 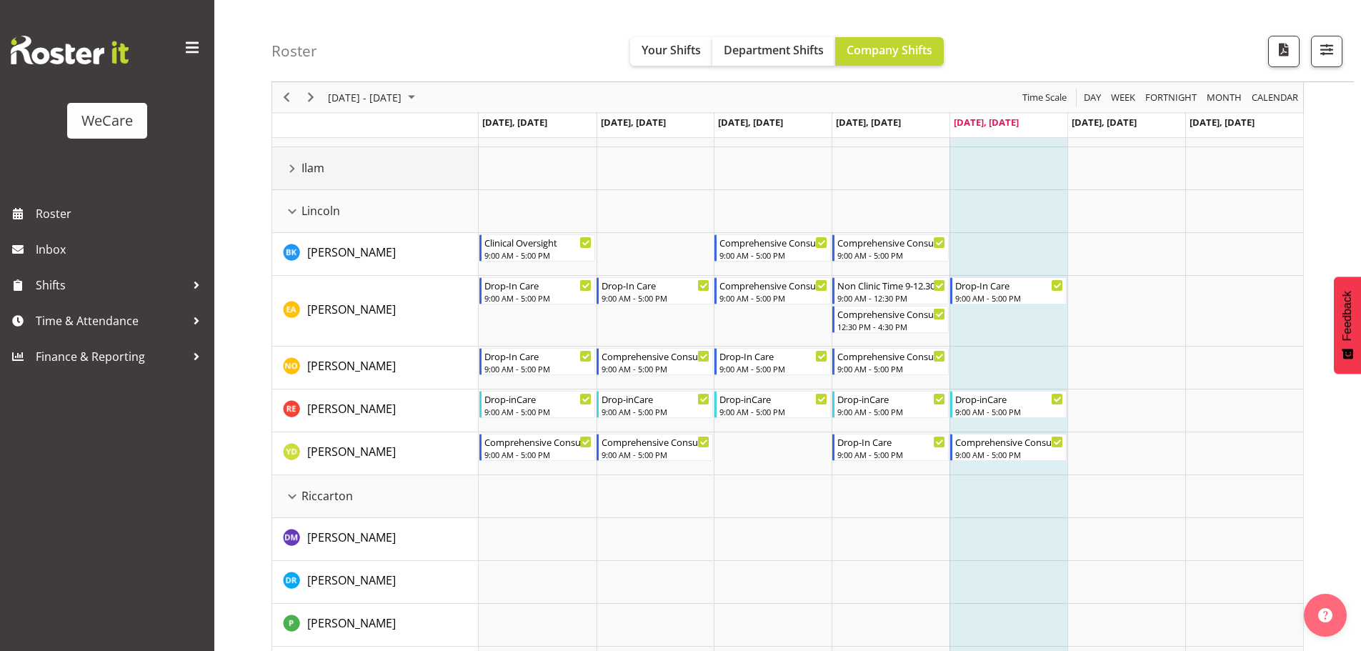 What do you see at coordinates (1347, 316) in the screenshot?
I see `span: Feedback` at bounding box center [1347, 316].